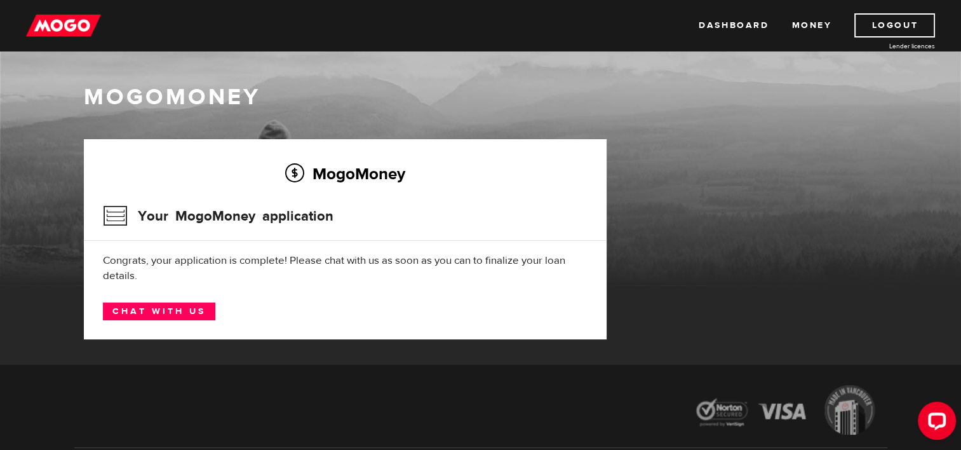 This screenshot has width=961, height=450. I want to click on a: Logout, so click(894, 25).